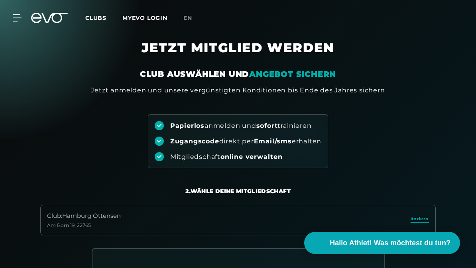 Image resolution: width=476 pixels, height=268 pixels. What do you see at coordinates (273, 141) in the screenshot?
I see `strong: Email/sms` at bounding box center [273, 141].